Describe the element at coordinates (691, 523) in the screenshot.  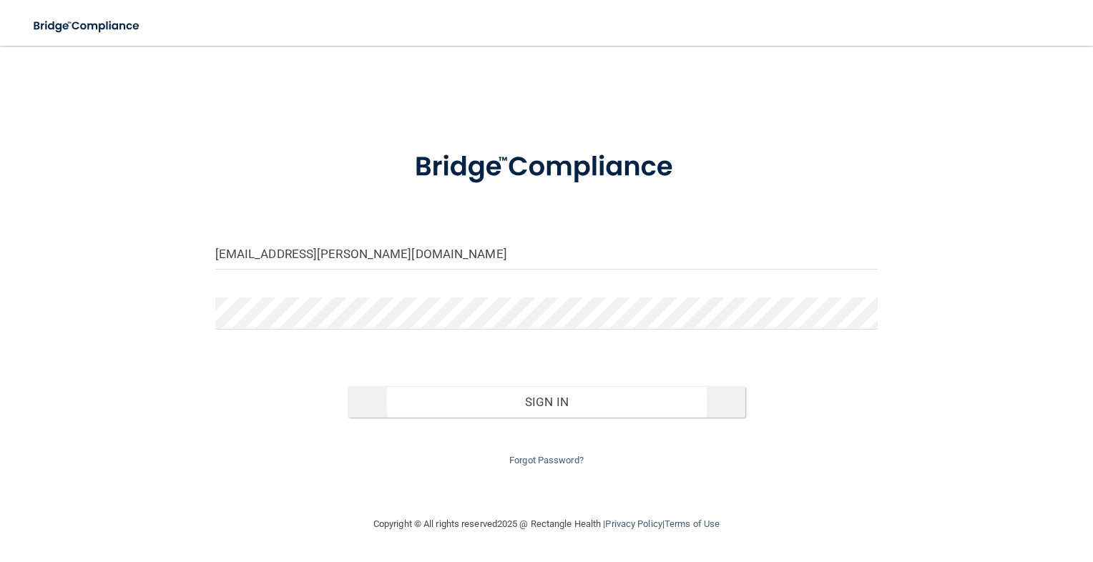
I see `a: Terms of Use` at that location.